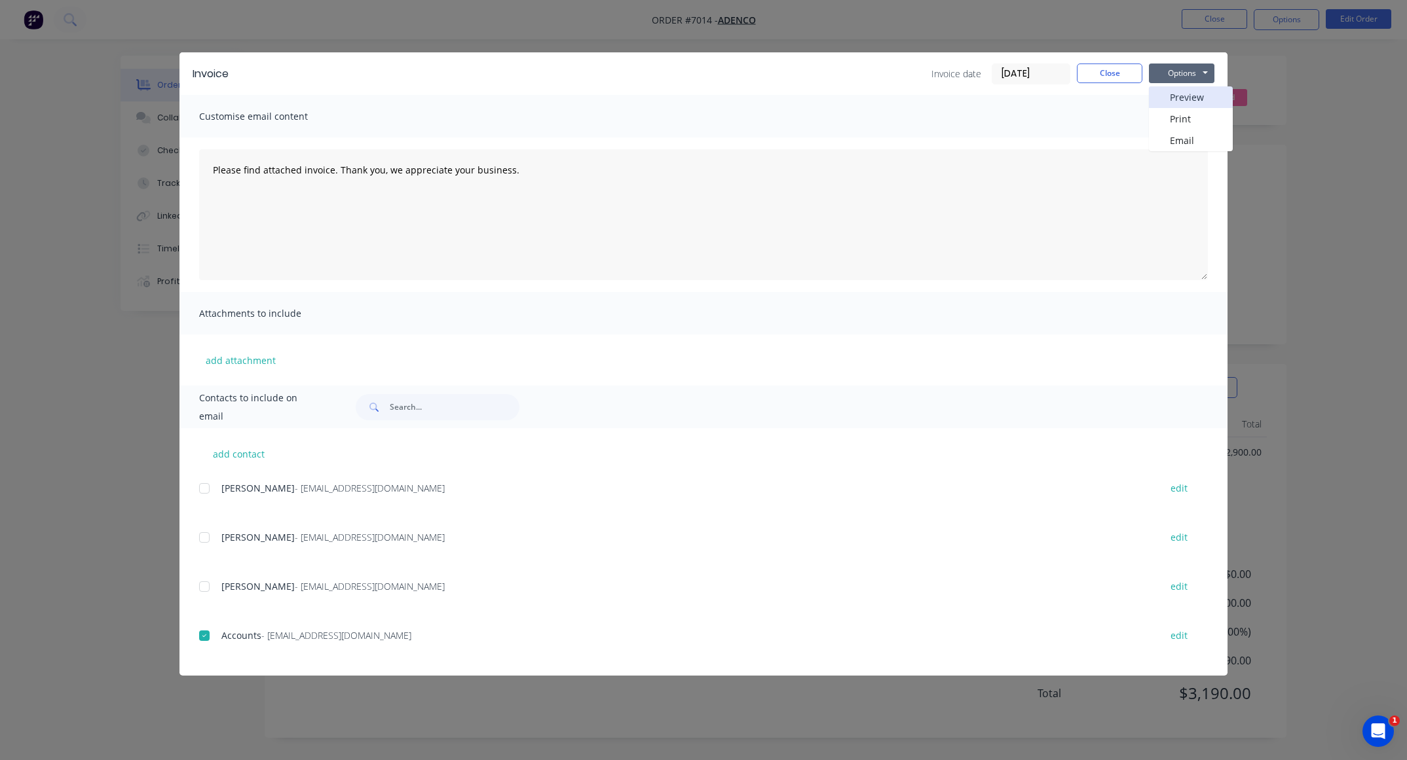 This screenshot has width=1407, height=760. Describe the element at coordinates (271, 117) in the screenshot. I see `span: Customise email content` at that location.